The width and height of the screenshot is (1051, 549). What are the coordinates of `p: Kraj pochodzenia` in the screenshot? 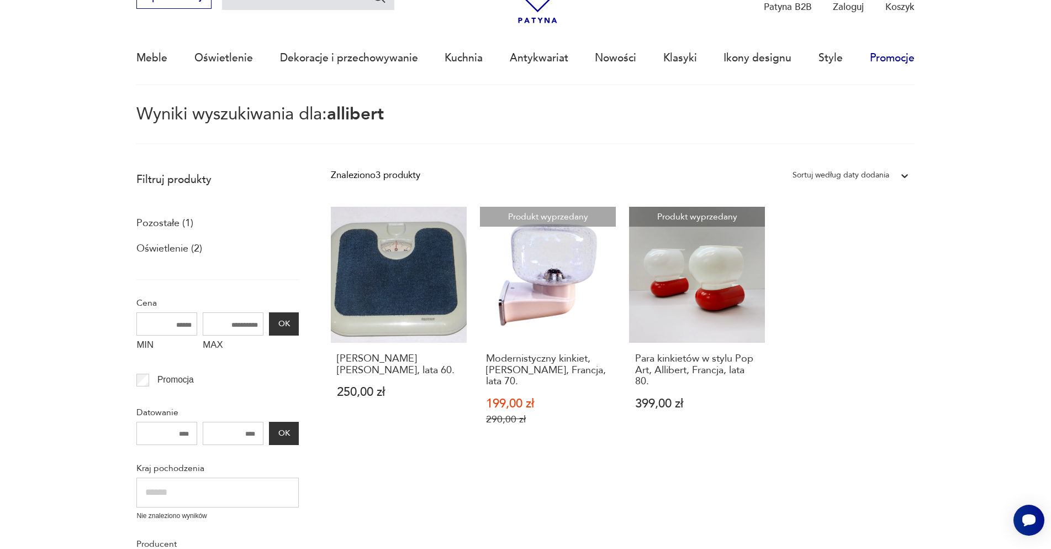 It's located at (218, 468).